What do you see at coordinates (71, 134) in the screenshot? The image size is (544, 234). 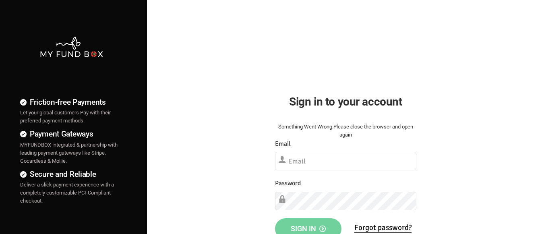 I see `h4: Payment Gateways` at bounding box center [71, 134].